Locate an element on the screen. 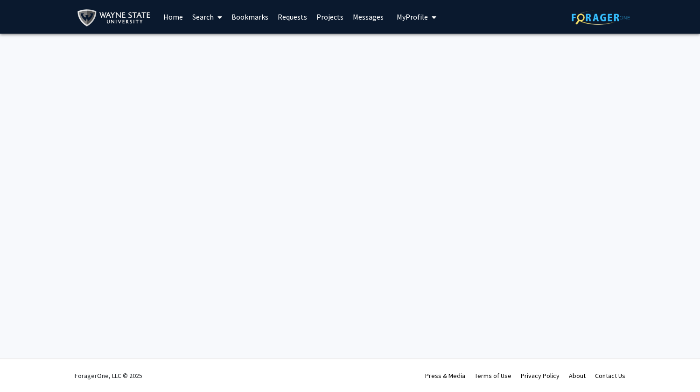 The image size is (700, 392). img: Wayne State University Logo is located at coordinates (116, 18).